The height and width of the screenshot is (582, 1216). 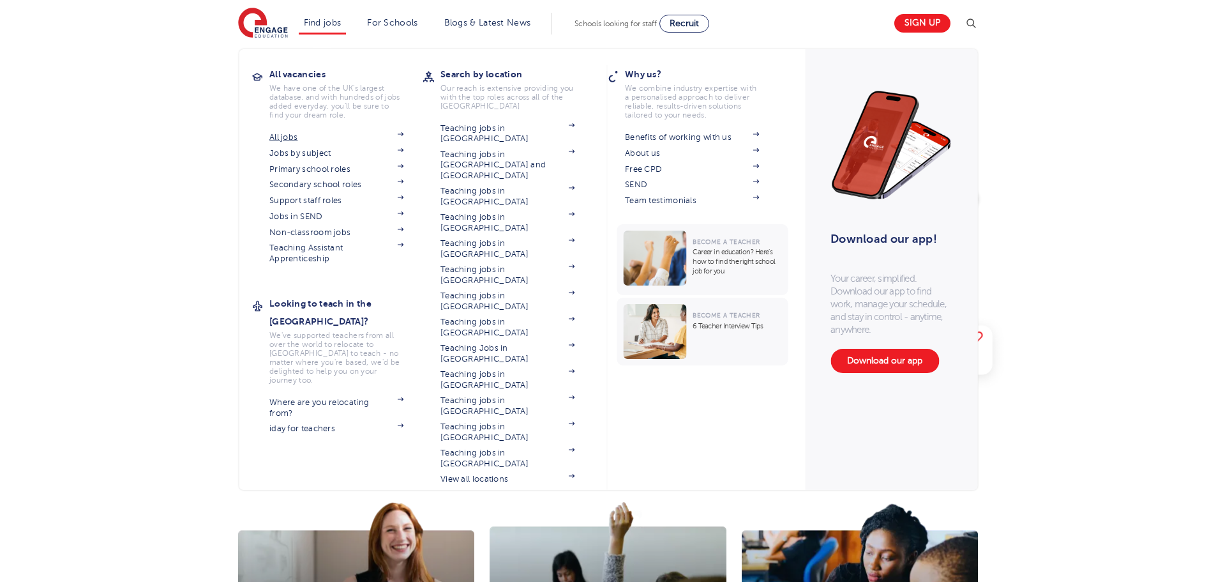 What do you see at coordinates (346, 92) in the screenshot?
I see `a: All vacanciesWe have one of the UK's largest database. and with hundreds of jobs added everyday. ...` at bounding box center [346, 92].